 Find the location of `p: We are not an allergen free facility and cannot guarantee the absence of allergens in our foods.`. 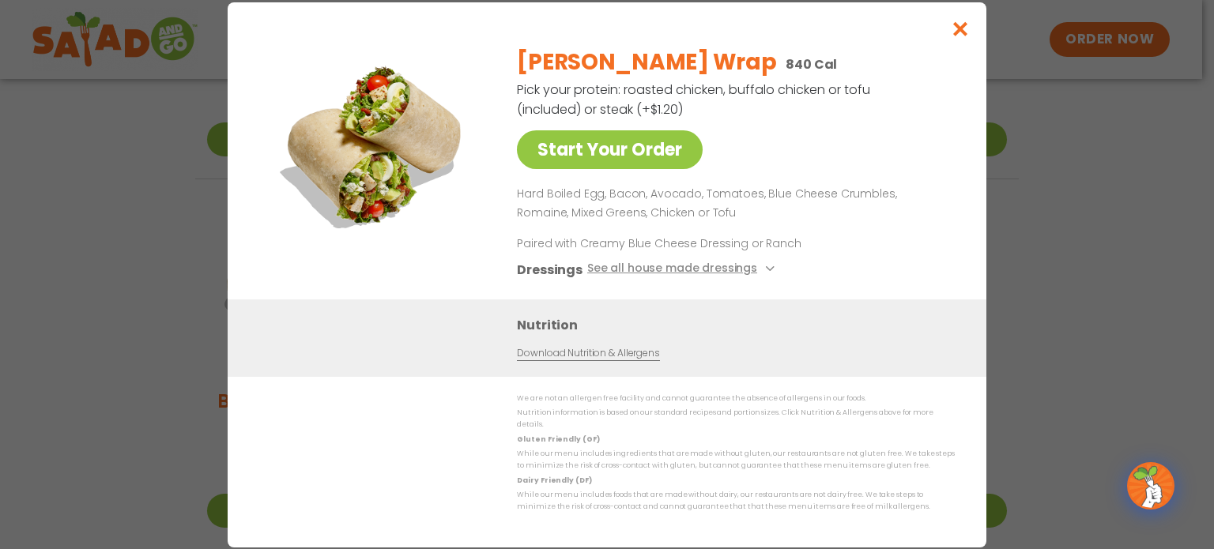

p: We are not an allergen free facility and cannot guarantee the absence of allergens in our foods. is located at coordinates (736, 398).